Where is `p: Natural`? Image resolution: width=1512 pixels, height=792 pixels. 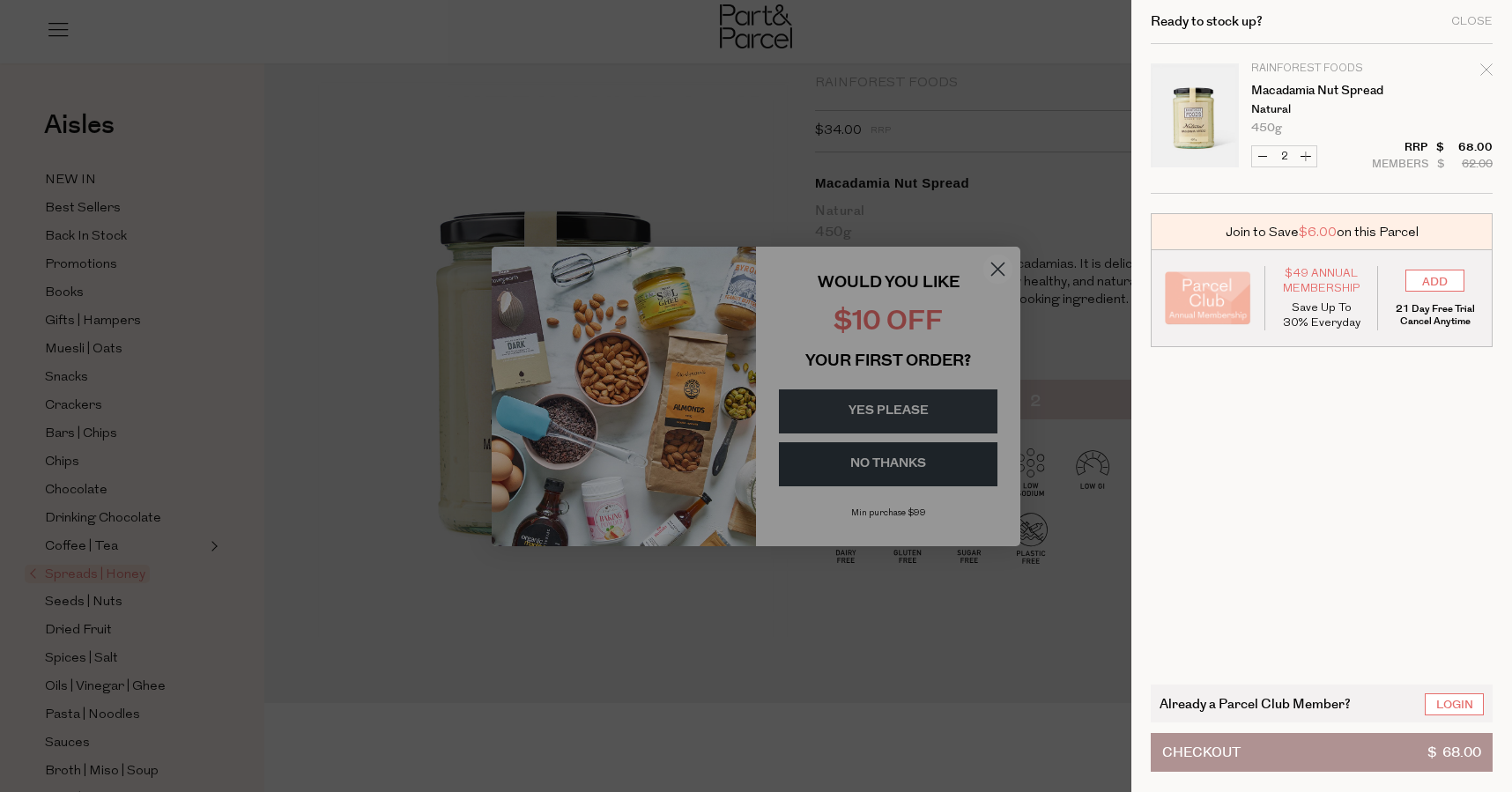
p: Natural is located at coordinates (1318, 109).